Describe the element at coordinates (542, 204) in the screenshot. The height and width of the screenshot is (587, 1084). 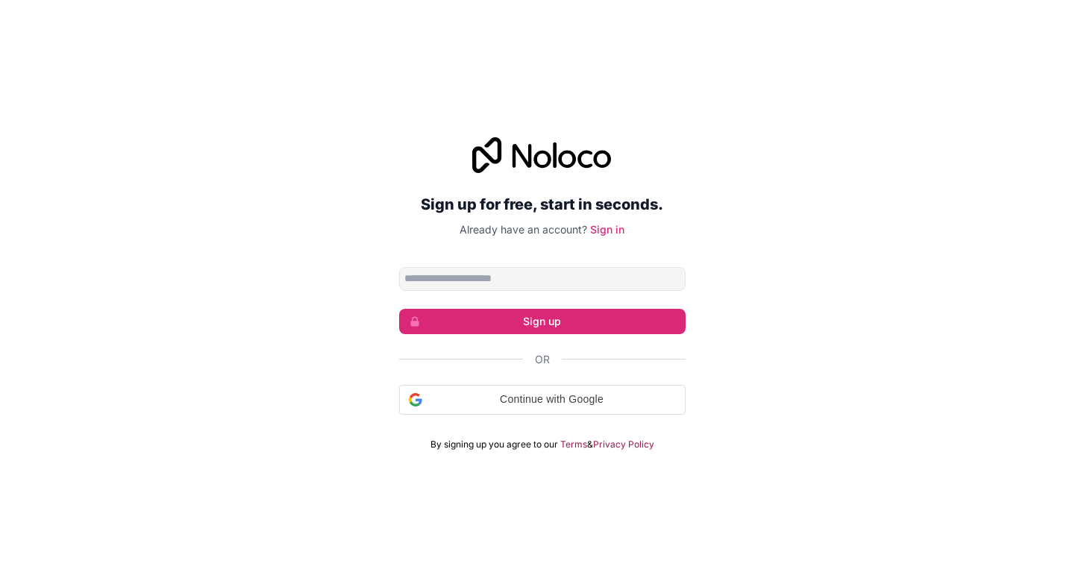
I see `h2: Sign up for free, start in seconds.` at that location.